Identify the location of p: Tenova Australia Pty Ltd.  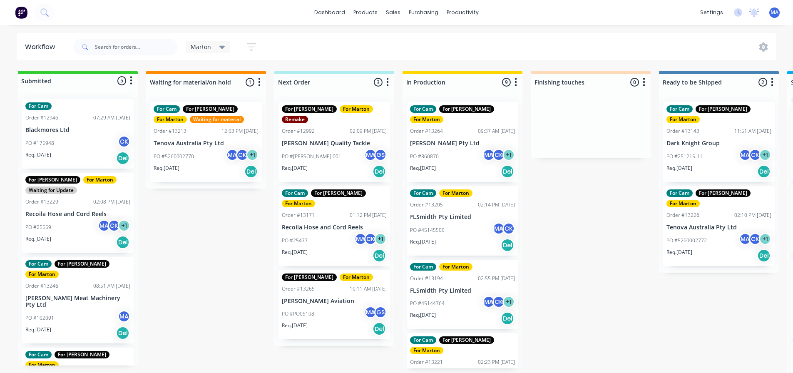
(206, 143).